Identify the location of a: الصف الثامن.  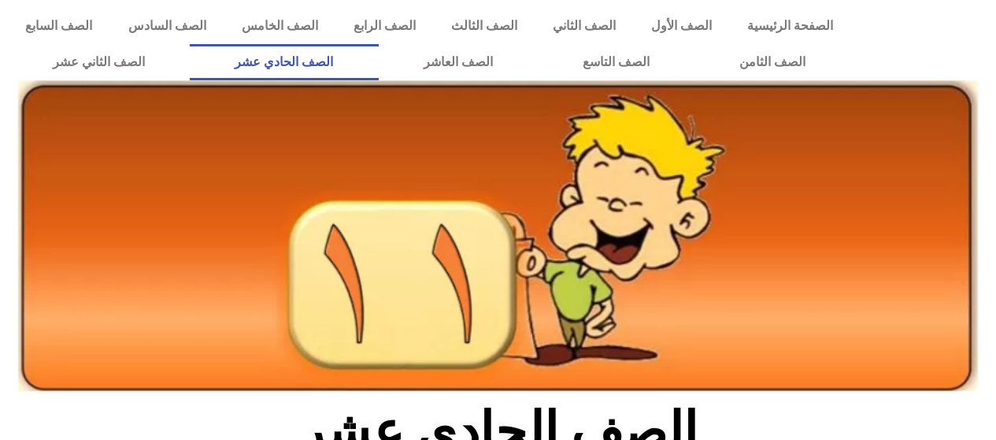
(773, 62).